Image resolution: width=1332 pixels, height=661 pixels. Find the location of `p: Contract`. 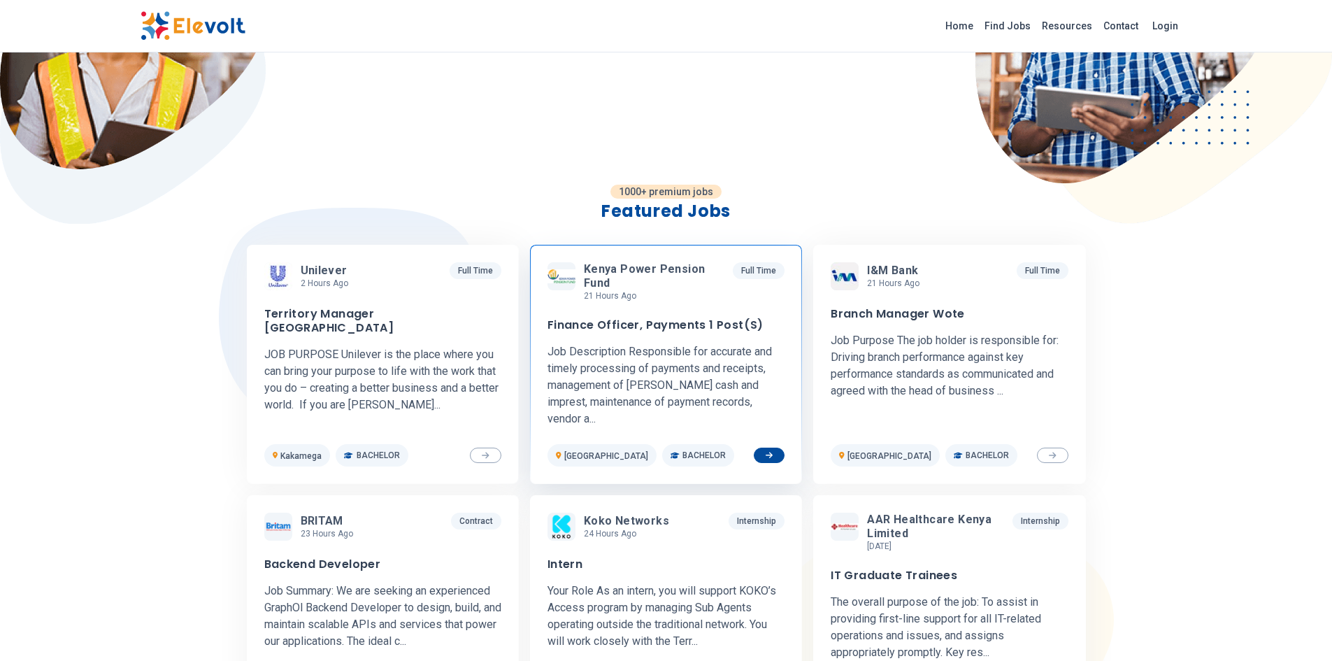

p: Contract is located at coordinates (476, 521).